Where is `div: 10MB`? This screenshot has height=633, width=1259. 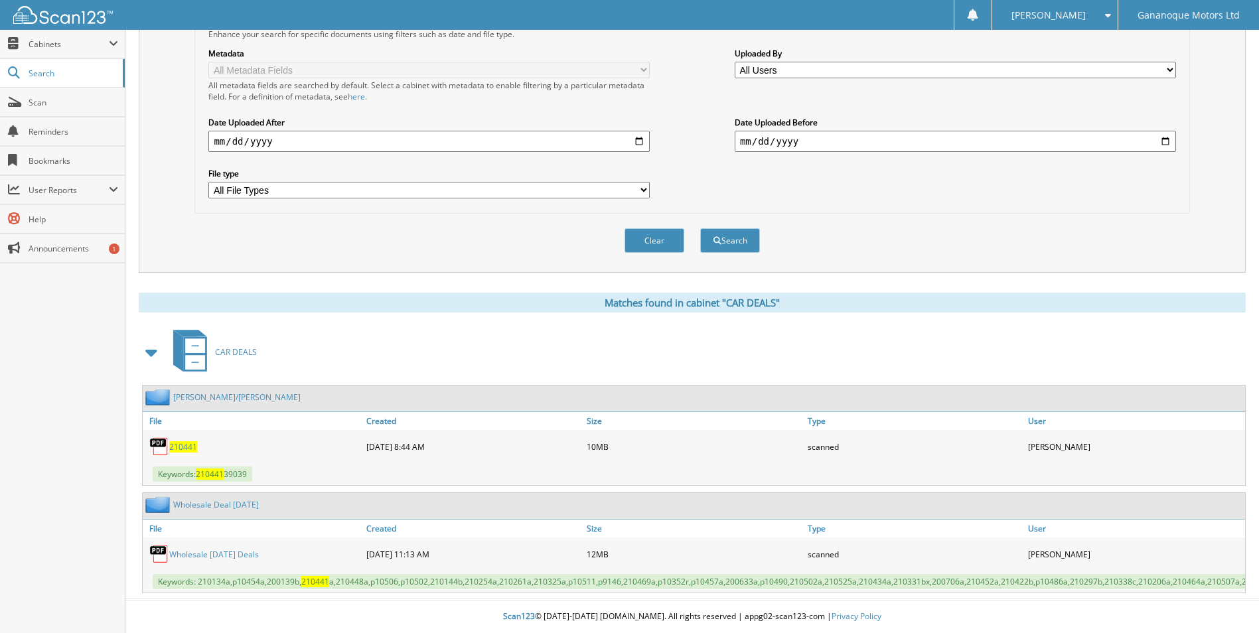 div: 10MB is located at coordinates (694, 447).